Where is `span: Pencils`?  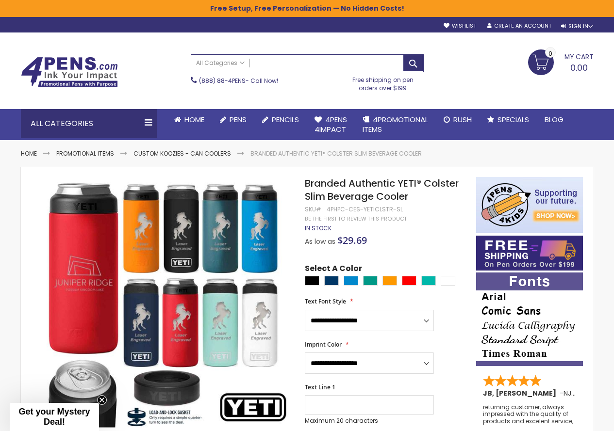
span: Pencils is located at coordinates (285, 119).